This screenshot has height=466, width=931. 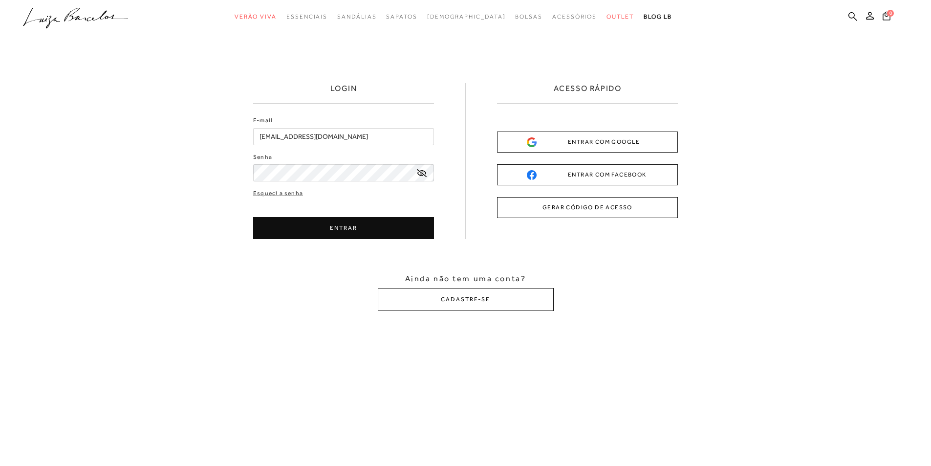 What do you see at coordinates (588, 175) in the screenshot?
I see `div: ENTRAR COM FACEBOOK` at bounding box center [588, 175].